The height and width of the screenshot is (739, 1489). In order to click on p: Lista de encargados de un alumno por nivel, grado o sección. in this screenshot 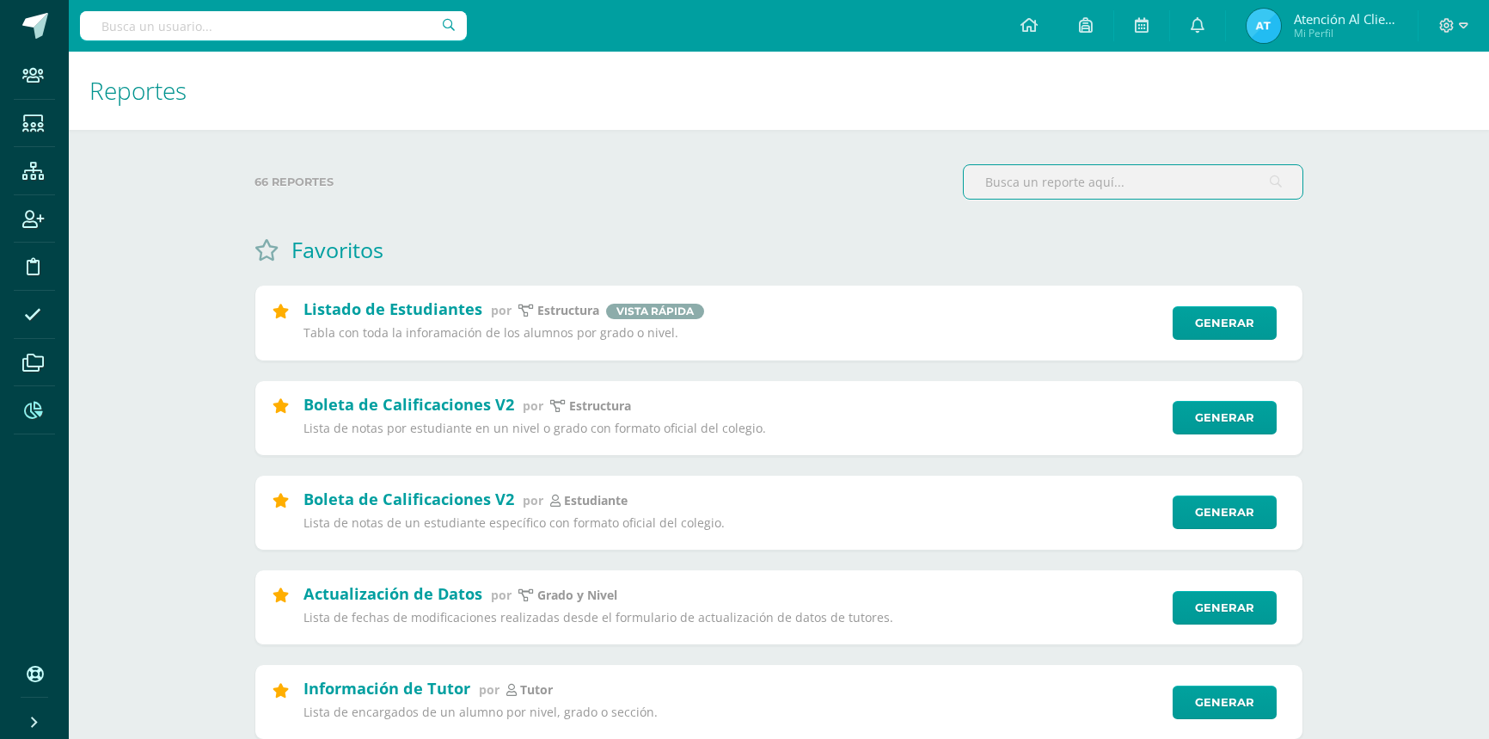, I will do `click(733, 712)`.